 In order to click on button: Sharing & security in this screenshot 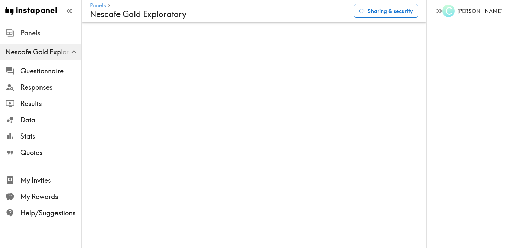, I will do `click(386, 11)`.